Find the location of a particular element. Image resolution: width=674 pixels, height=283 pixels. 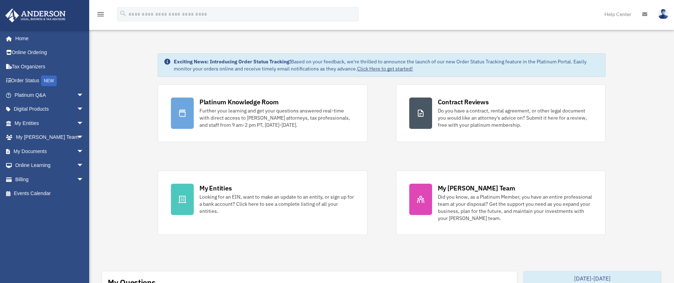

a: Contract Reviews Do you have a contract, rental agreement, or other legal document you would like... is located at coordinates (501, 113).